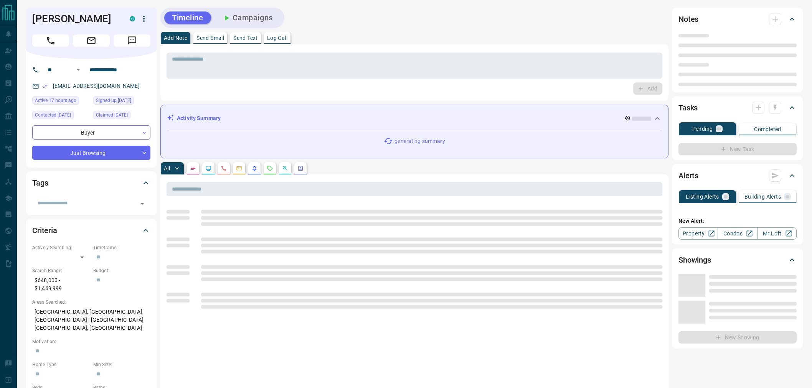  I want to click on p: Completed, so click(768, 129).